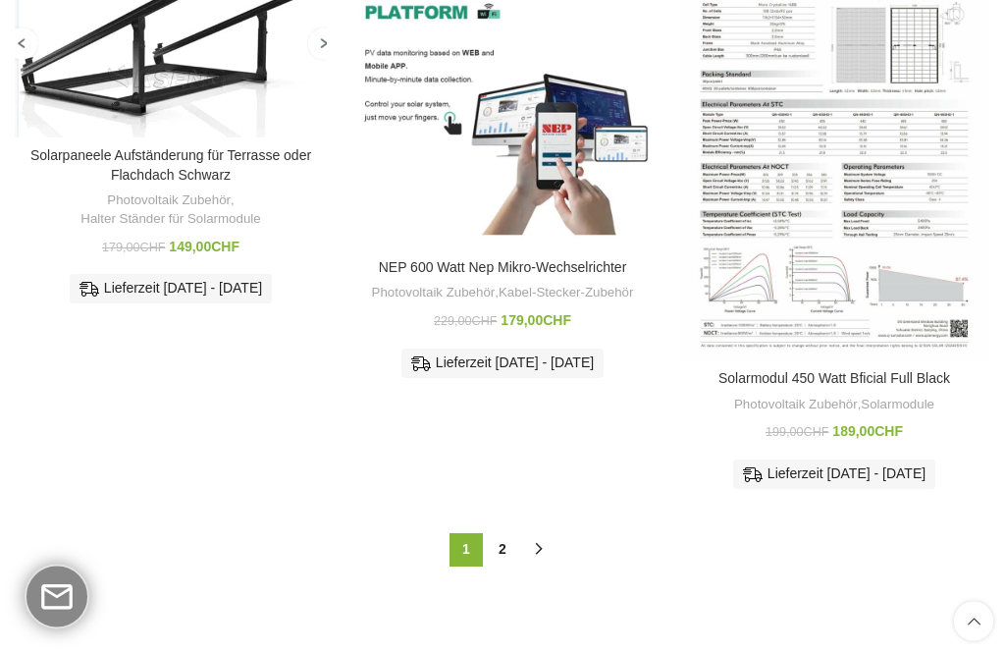 The image size is (1005, 653). What do you see at coordinates (834, 379) in the screenshot?
I see `a: Solarmodul 450 Watt Bficial Full Black` at bounding box center [834, 379].